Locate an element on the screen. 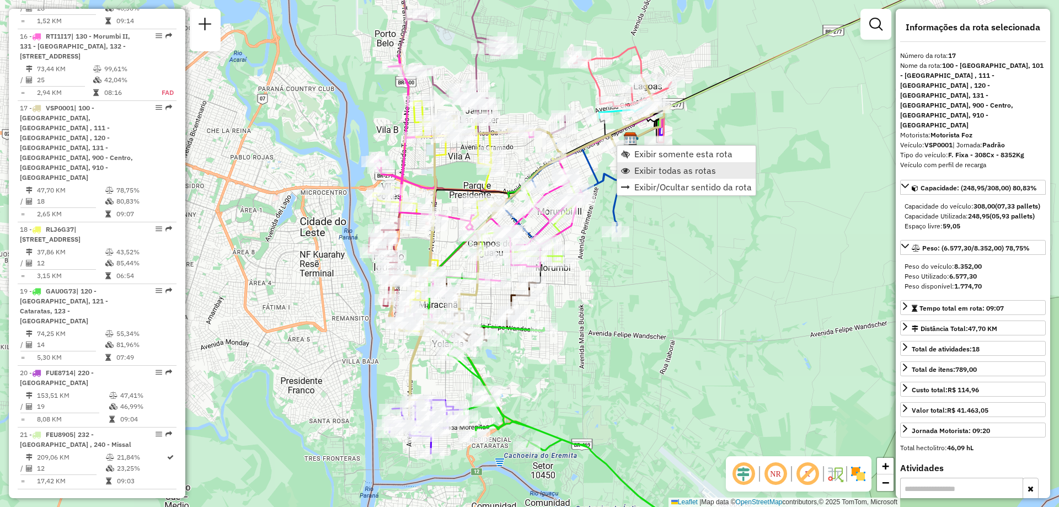 Image resolution: width=1059 pixels, height=507 pixels. td: 2,65 KM is located at coordinates (71, 214).